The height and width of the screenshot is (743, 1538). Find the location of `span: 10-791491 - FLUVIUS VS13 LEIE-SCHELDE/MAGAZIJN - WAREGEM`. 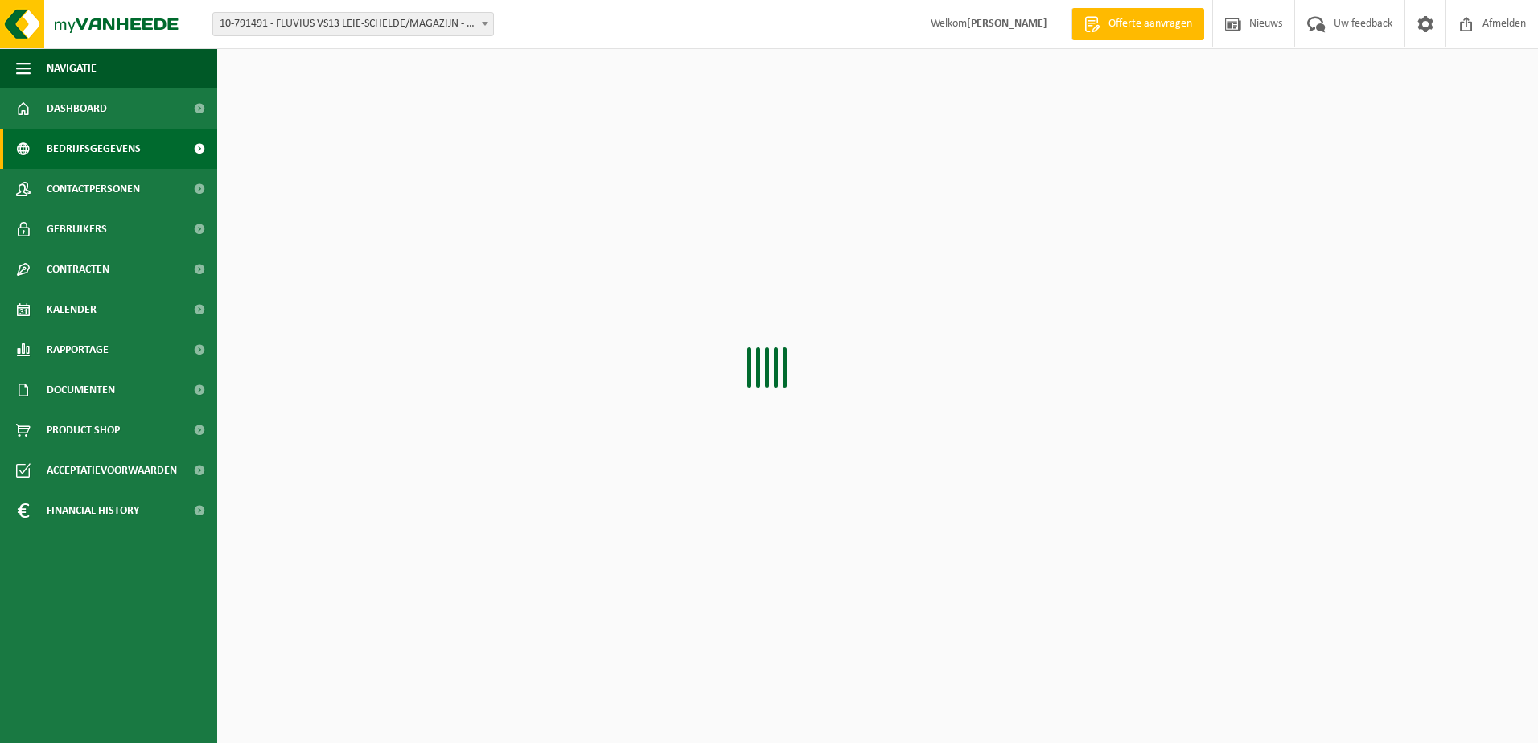

span: 10-791491 - FLUVIUS VS13 LEIE-SCHELDE/MAGAZIJN - WAREGEM is located at coordinates (353, 24).